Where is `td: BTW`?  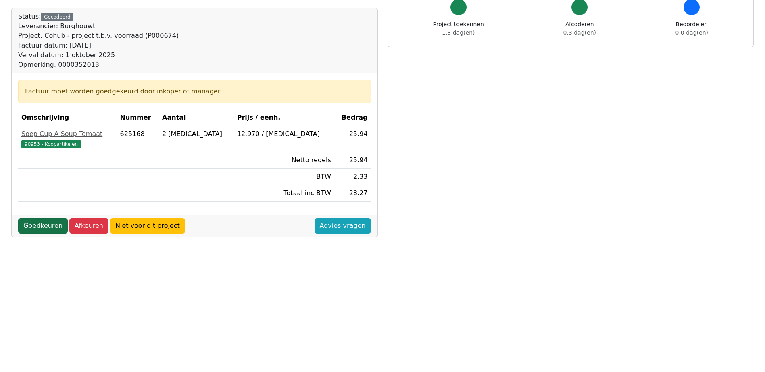 td: BTW is located at coordinates (284, 177).